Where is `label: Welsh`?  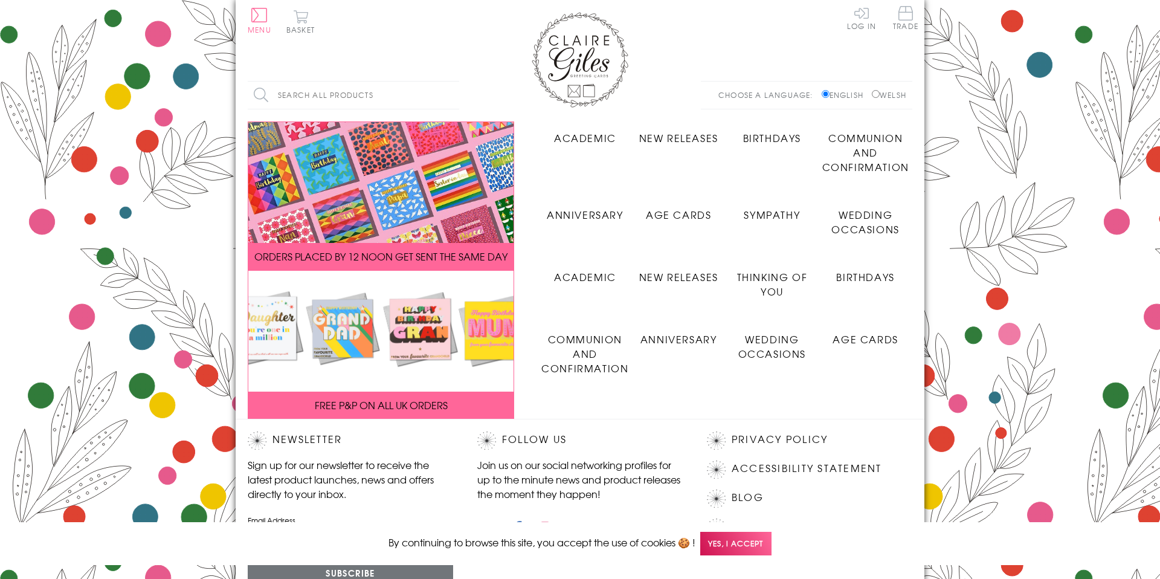
label: Welsh is located at coordinates (889, 95).